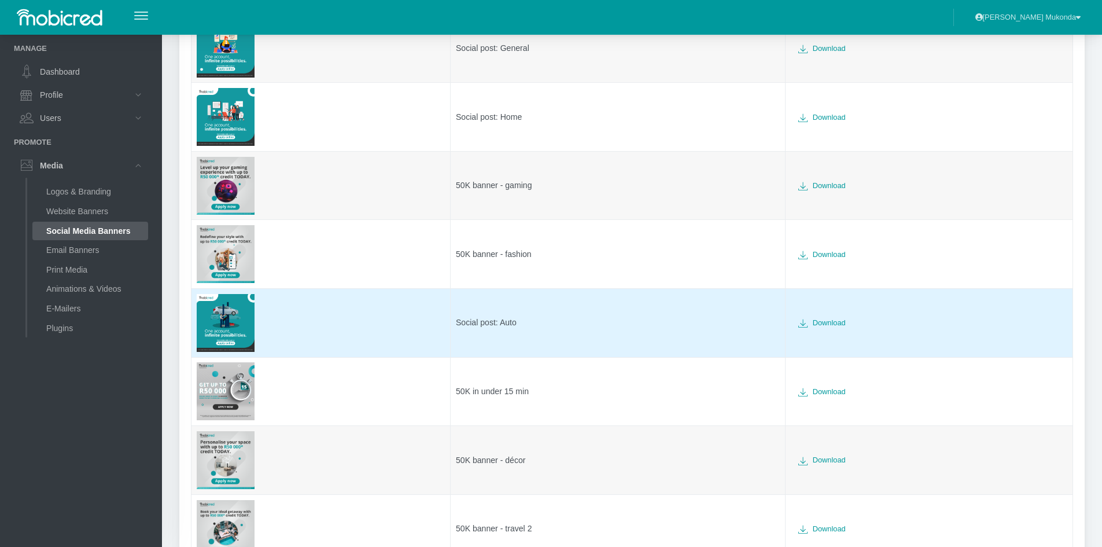  What do you see at coordinates (618, 116) in the screenshot?
I see `td: Social post: Home` at bounding box center [618, 116].